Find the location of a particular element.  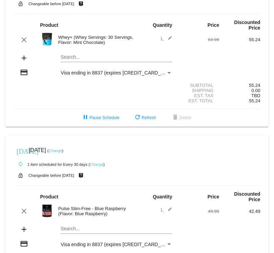

button: Delete is located at coordinates (181, 118).